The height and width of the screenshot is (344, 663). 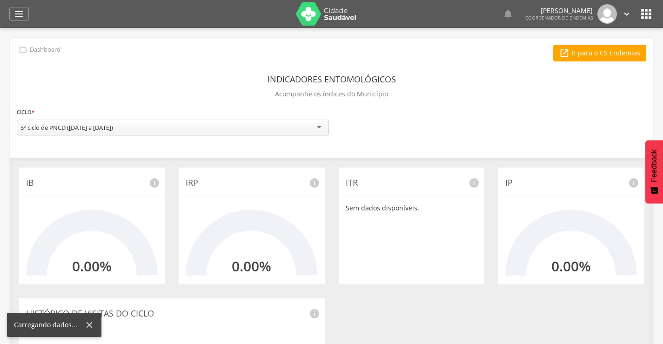 What do you see at coordinates (45, 50) in the screenshot?
I see `p: Dashboard` at bounding box center [45, 50].